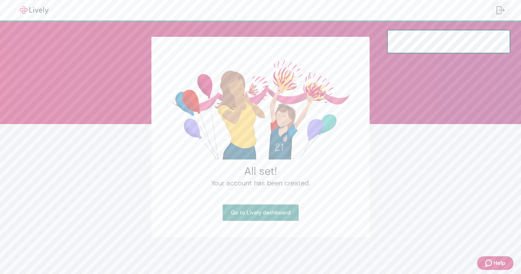  What do you see at coordinates (495, 263) in the screenshot?
I see `button: Zendesk support iconHelp` at bounding box center [495, 263].